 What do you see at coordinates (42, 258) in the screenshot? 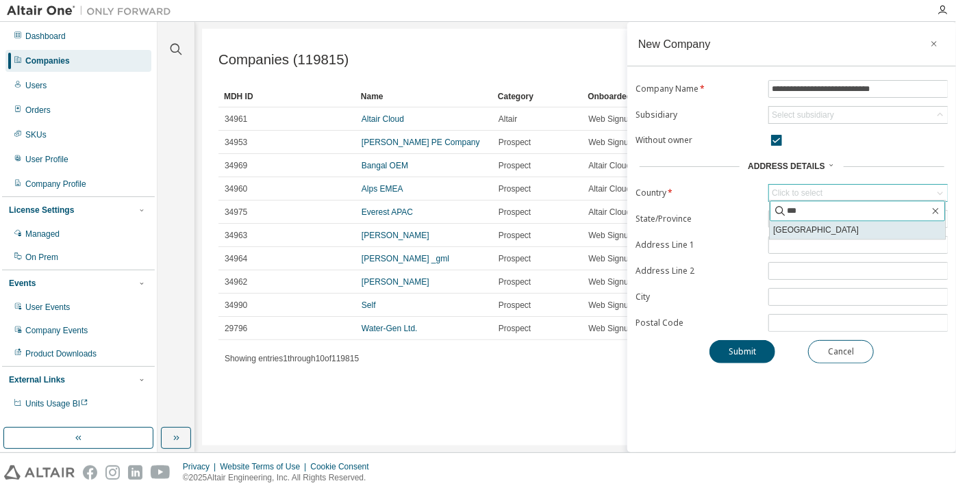
I see `div: On Prem` at bounding box center [42, 258].